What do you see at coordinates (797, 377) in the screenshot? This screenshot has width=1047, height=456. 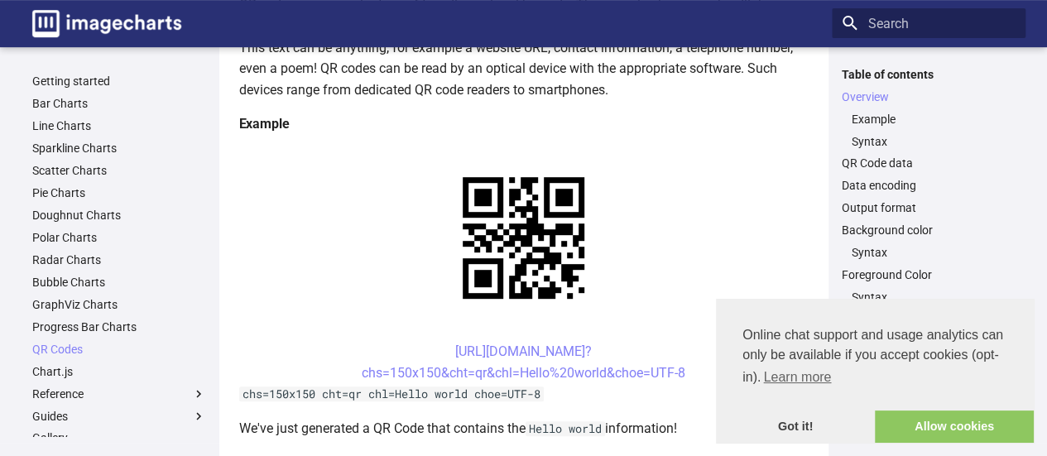 I see `a: learn more about cookies` at bounding box center [797, 377].